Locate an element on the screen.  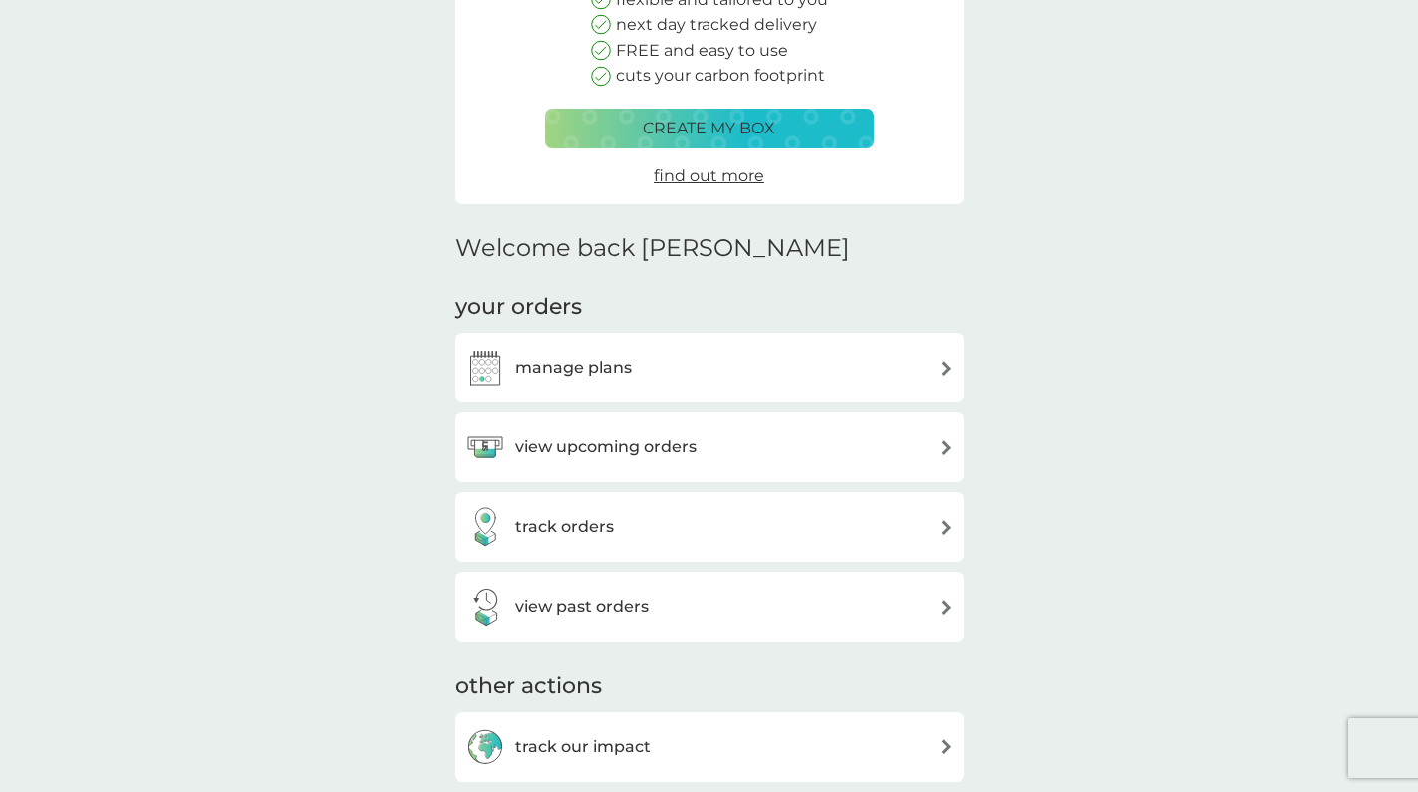
span: find out more is located at coordinates (709, 175).